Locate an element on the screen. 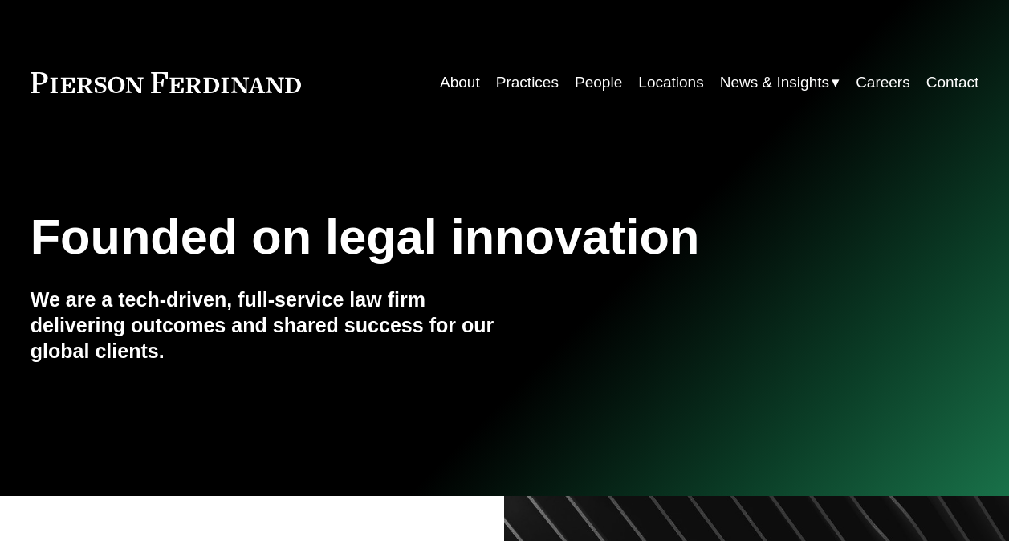 The height and width of the screenshot is (541, 1009). a: Careers is located at coordinates (883, 83).